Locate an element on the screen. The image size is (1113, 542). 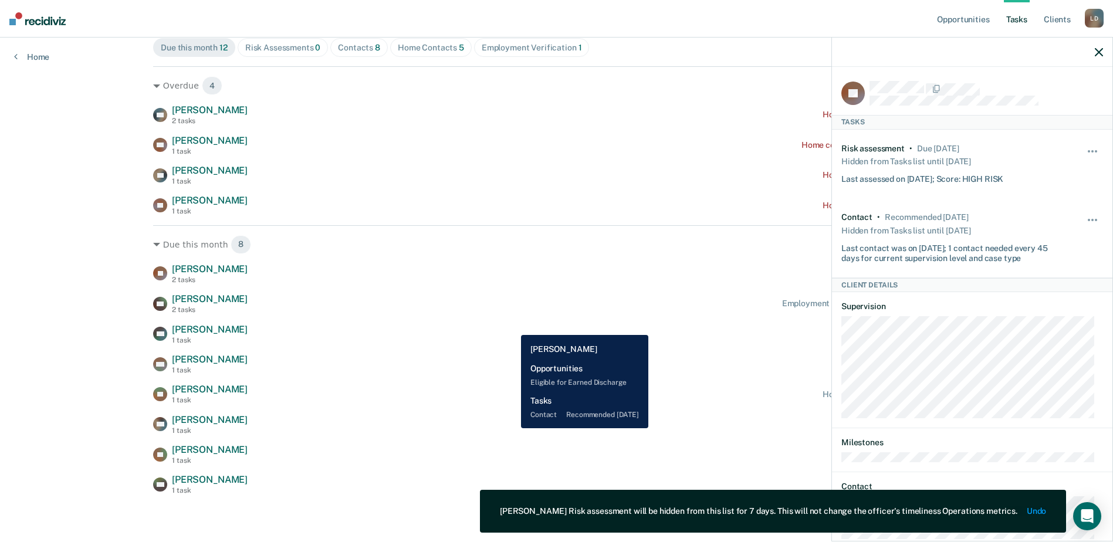
div: Home Contacts is located at coordinates (431, 48).